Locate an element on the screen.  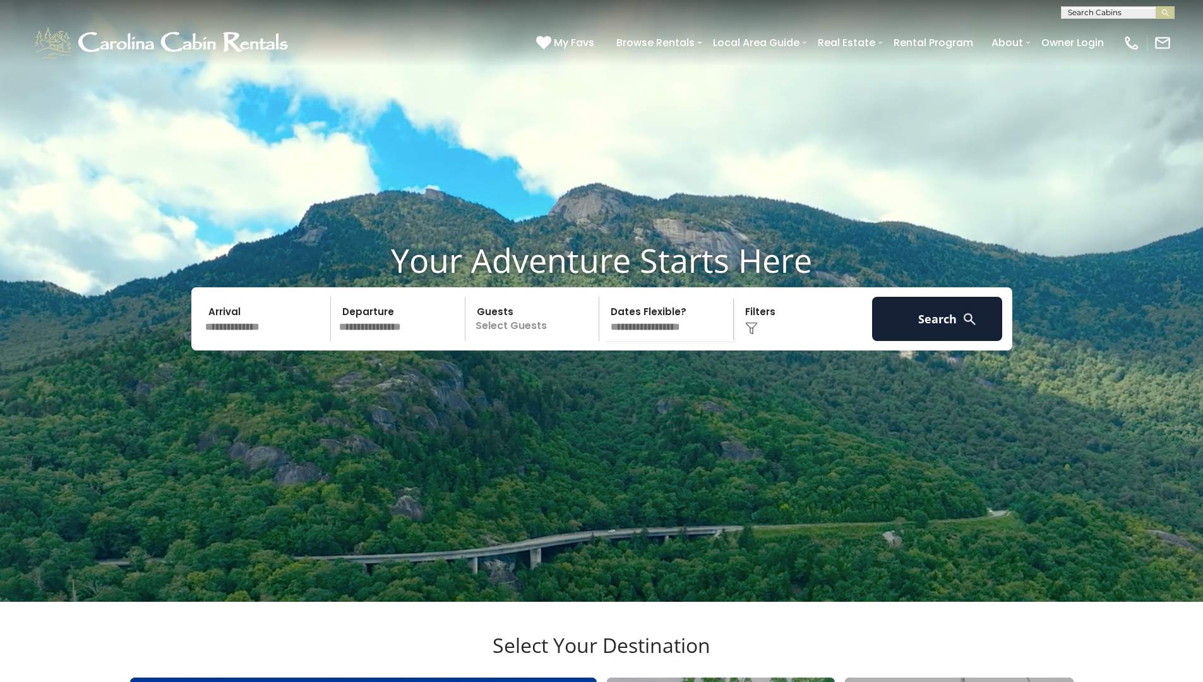
a: Rental Program is located at coordinates (933, 42).